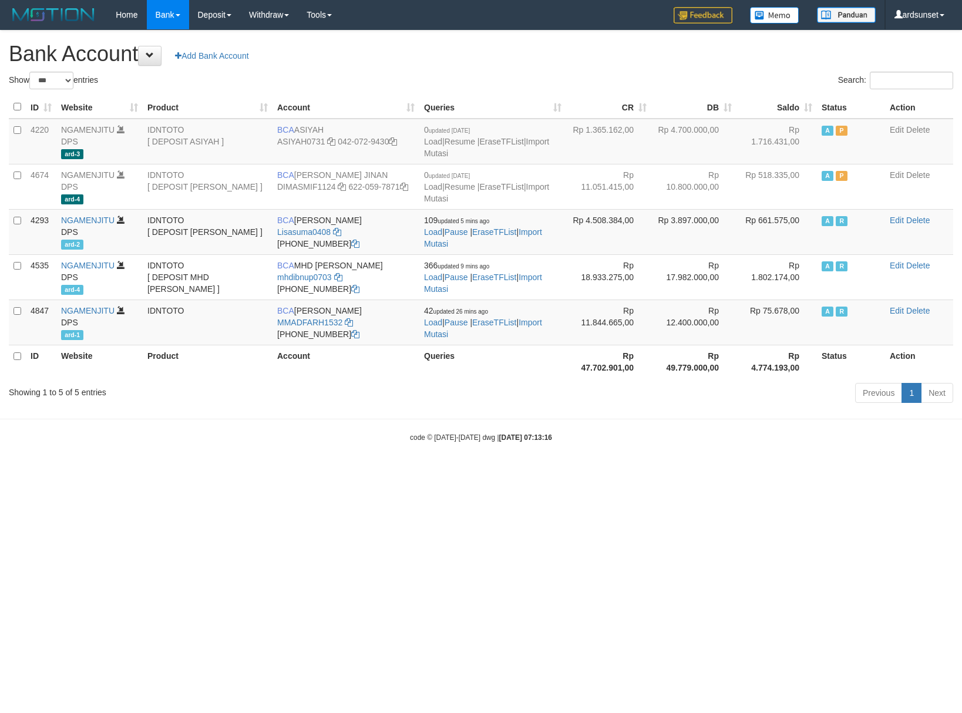  I want to click on td: 4293, so click(41, 231).